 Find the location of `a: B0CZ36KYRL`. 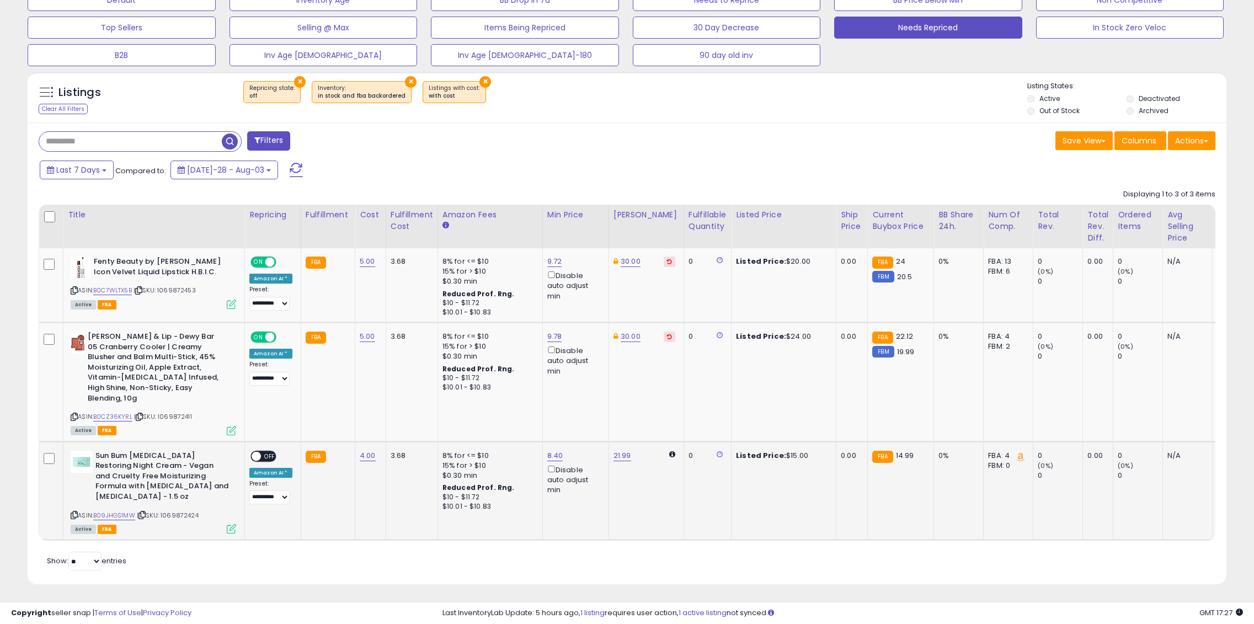

a: B0CZ36KYRL is located at coordinates (113, 417).